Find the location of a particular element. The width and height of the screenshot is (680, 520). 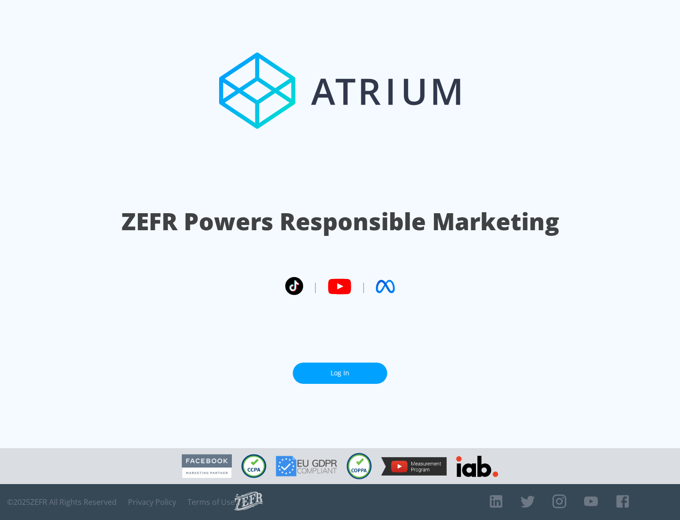

img: YouTube Measurement Program is located at coordinates (414, 466).